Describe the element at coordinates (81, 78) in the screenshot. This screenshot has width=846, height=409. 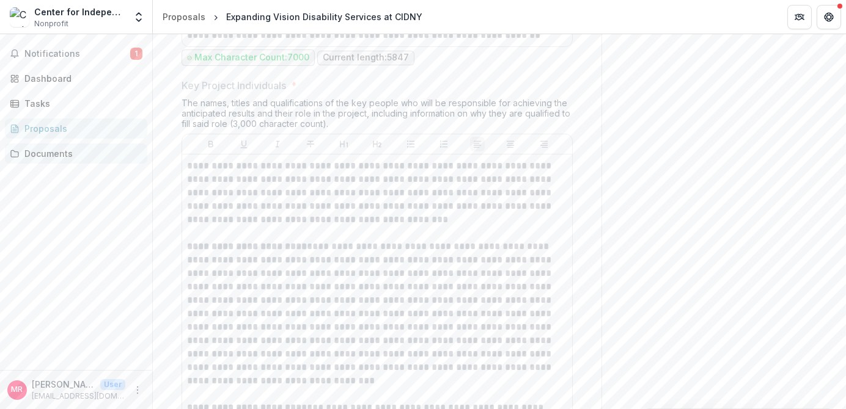
I see `div: Dashboard` at that location.